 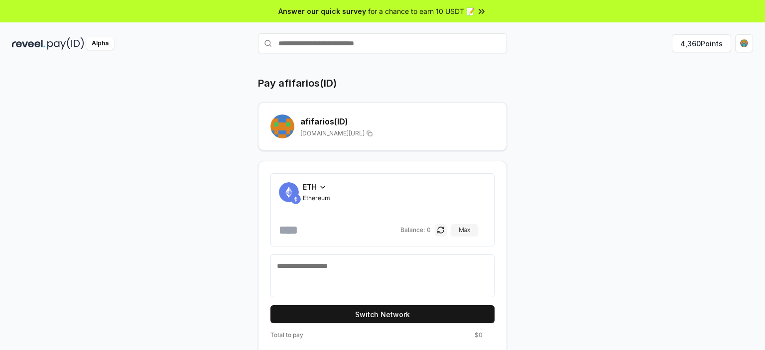 I want to click on span: ETH, so click(x=310, y=187).